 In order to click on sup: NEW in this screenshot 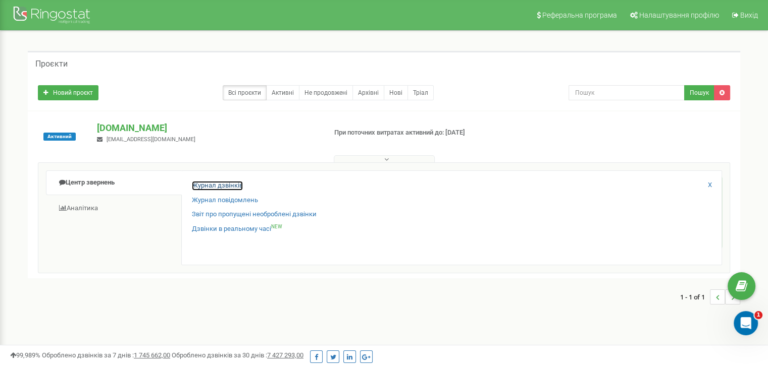, I will do `click(277, 227)`.